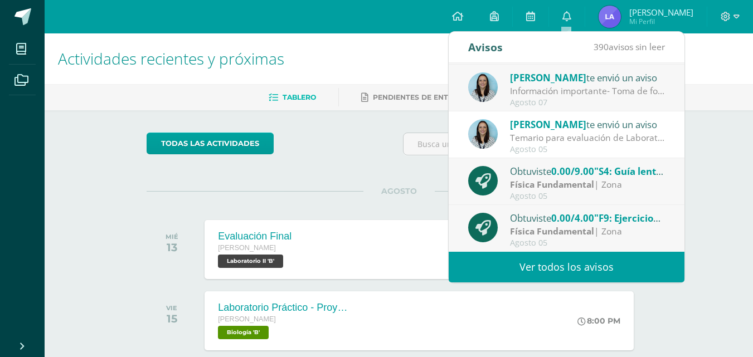 Image resolution: width=753 pixels, height=357 pixels. What do you see at coordinates (588, 138) in the screenshot?
I see `div: Temario para evaluación de Laboratorio 3: Buenos días estimados estudiantes, Por este medio les c...` at bounding box center [588, 138].